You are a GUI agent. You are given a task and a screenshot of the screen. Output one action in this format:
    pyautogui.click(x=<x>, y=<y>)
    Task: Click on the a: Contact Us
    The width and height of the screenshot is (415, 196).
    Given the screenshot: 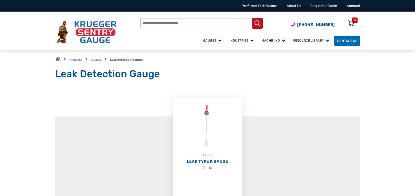 What is the action you would take?
    pyautogui.click(x=347, y=41)
    